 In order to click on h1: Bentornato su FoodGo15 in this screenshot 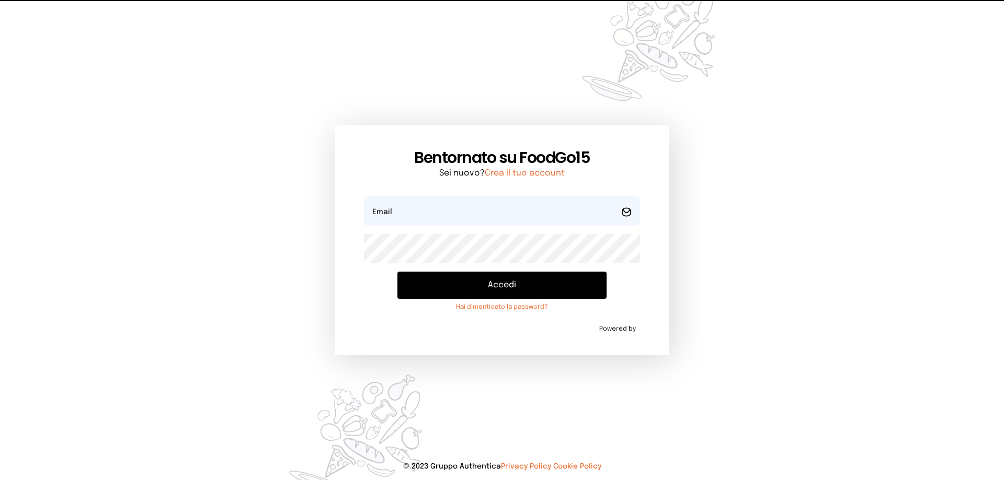, I will do `click(502, 158)`.